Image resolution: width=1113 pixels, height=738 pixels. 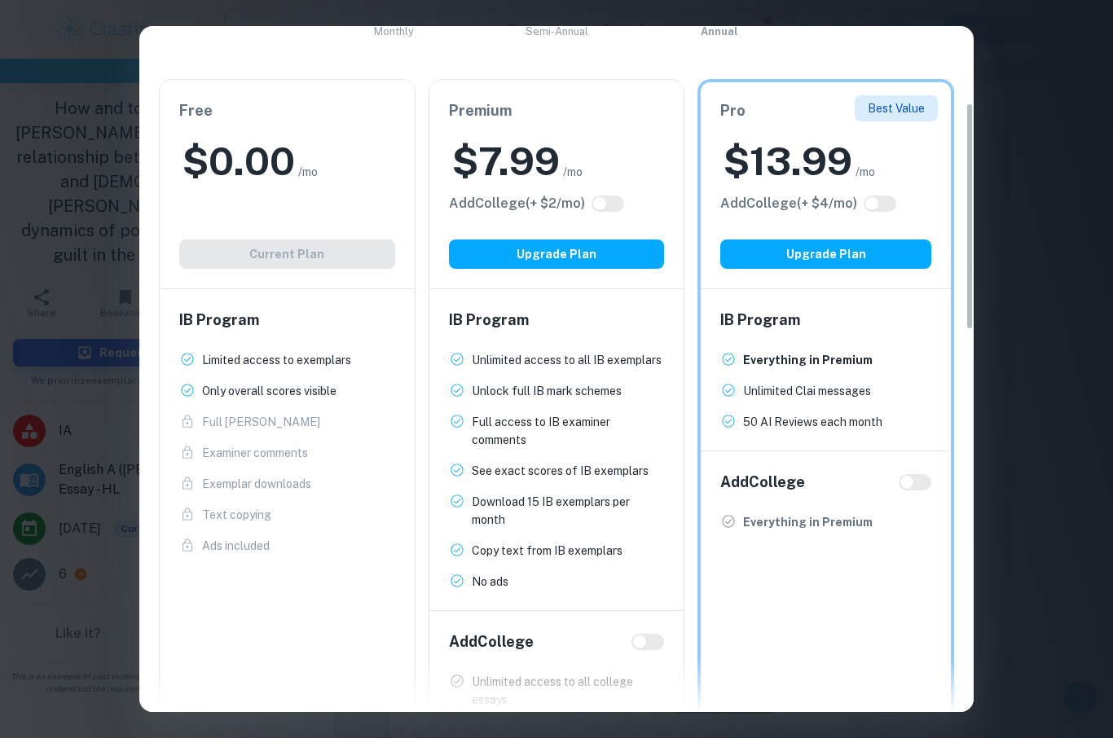 I want to click on p: Examiner comments, so click(x=255, y=453).